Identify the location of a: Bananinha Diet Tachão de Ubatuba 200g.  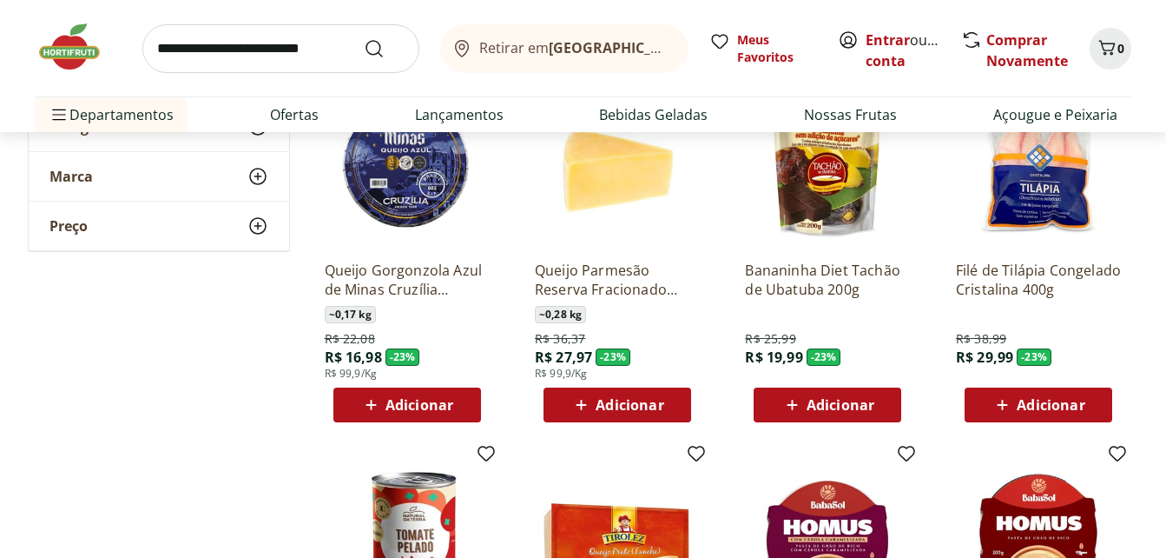
(828, 280).